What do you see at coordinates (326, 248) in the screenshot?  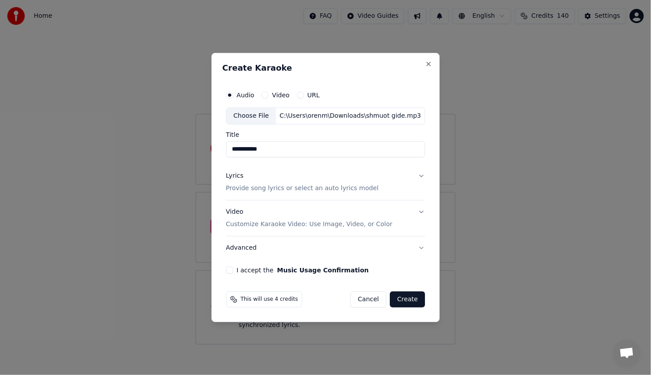 I see `button: Advanced` at bounding box center [326, 248].